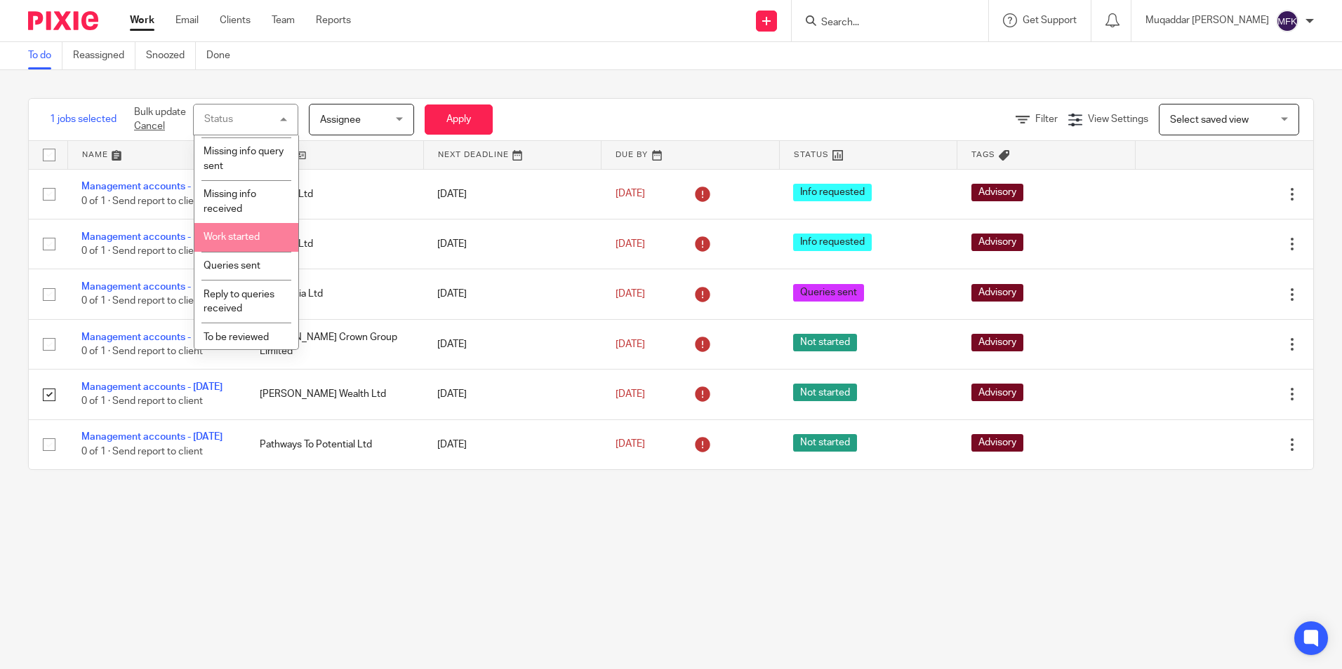  Describe the element at coordinates (104, 55) in the screenshot. I see `a: Reassigned` at that location.